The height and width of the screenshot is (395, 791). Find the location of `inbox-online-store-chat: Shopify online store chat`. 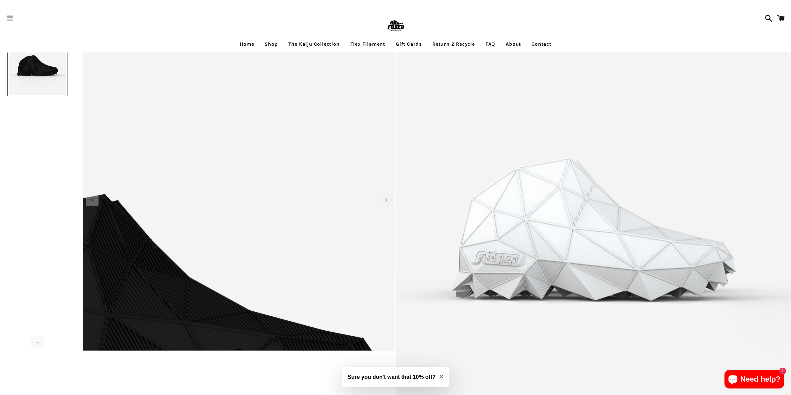

inbox-online-store-chat: Shopify online store chat is located at coordinates (755, 380).